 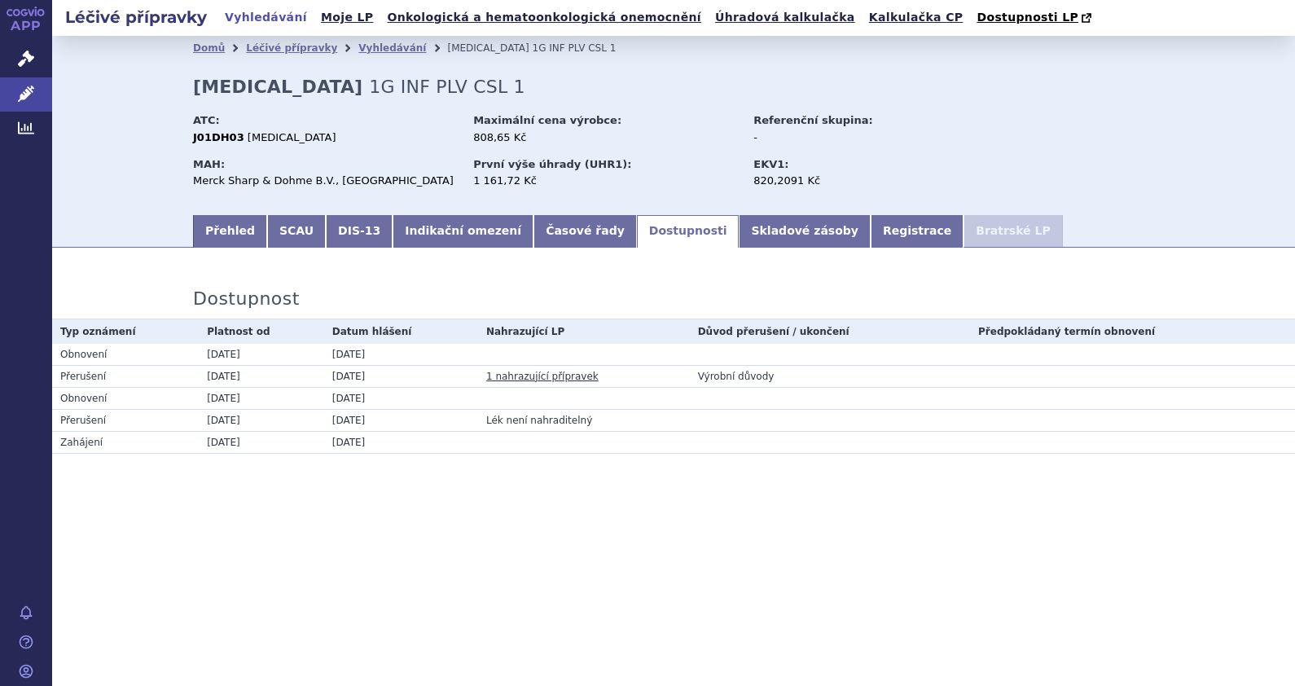 What do you see at coordinates (547, 120) in the screenshot?
I see `strong: Maximální cena výrobce:` at bounding box center [547, 120].